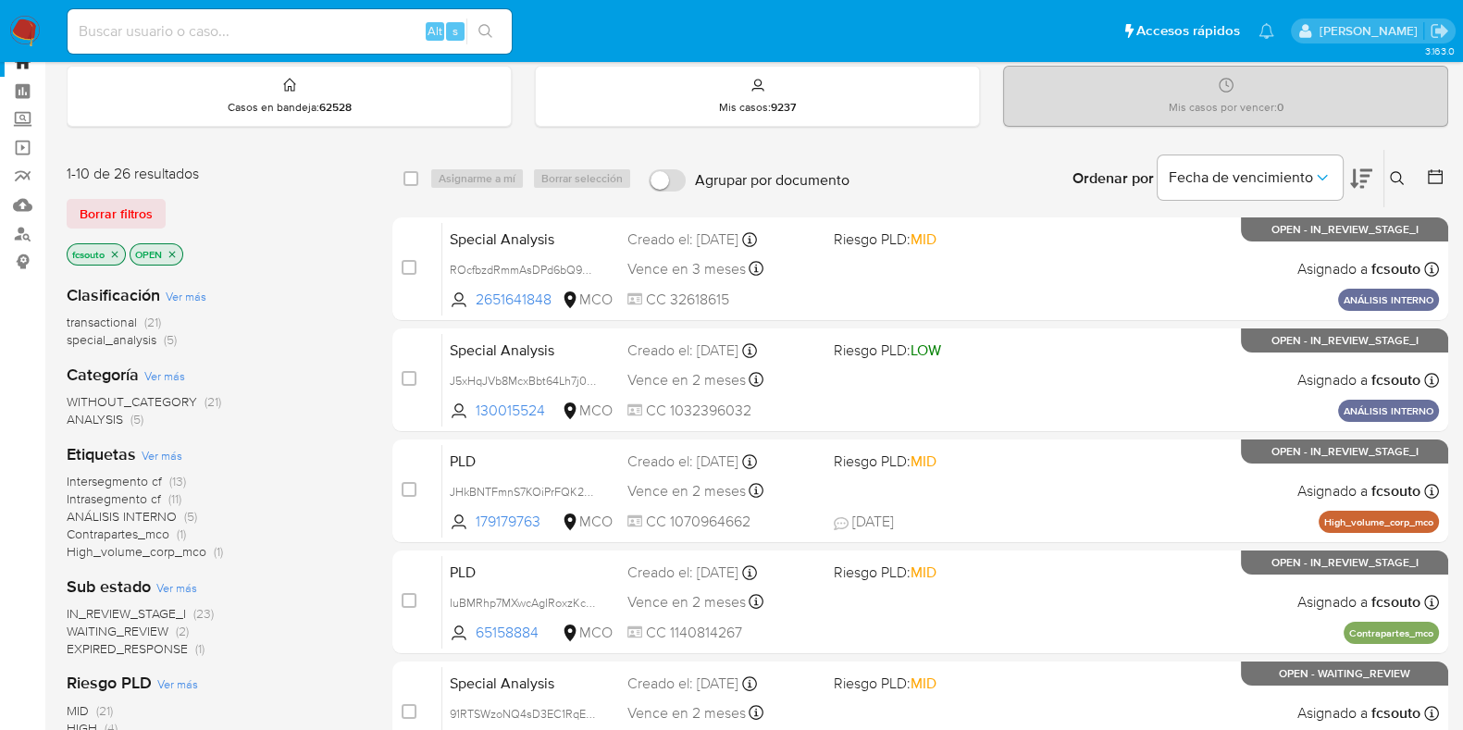 This screenshot has height=730, width=1463. I want to click on p: felipe.cayon@mercadolibre.com, so click(1371, 31).